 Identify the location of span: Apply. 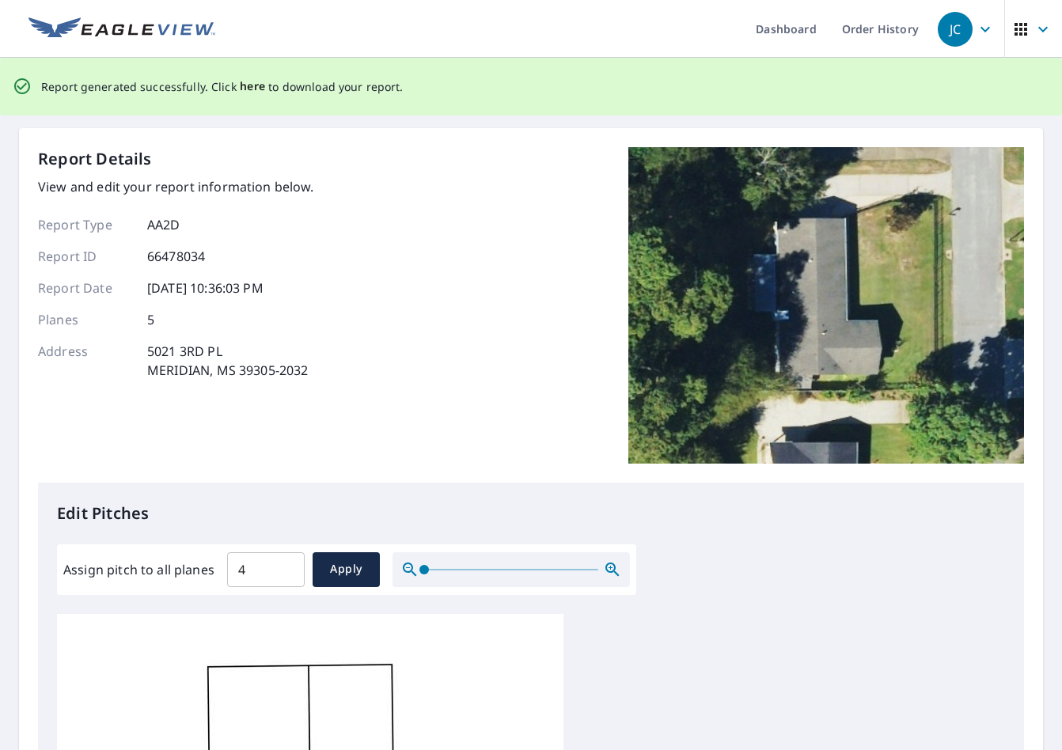
(346, 569).